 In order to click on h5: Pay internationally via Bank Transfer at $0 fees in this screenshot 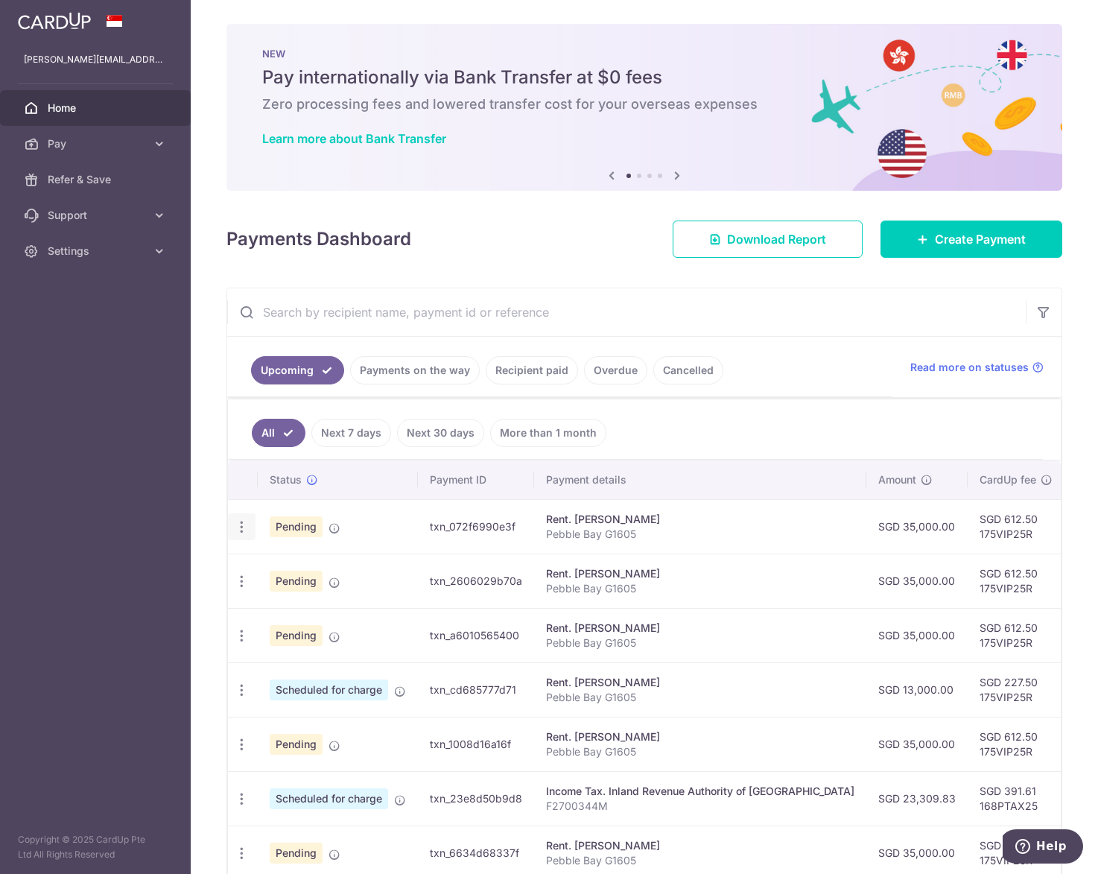, I will do `click(645, 77)`.